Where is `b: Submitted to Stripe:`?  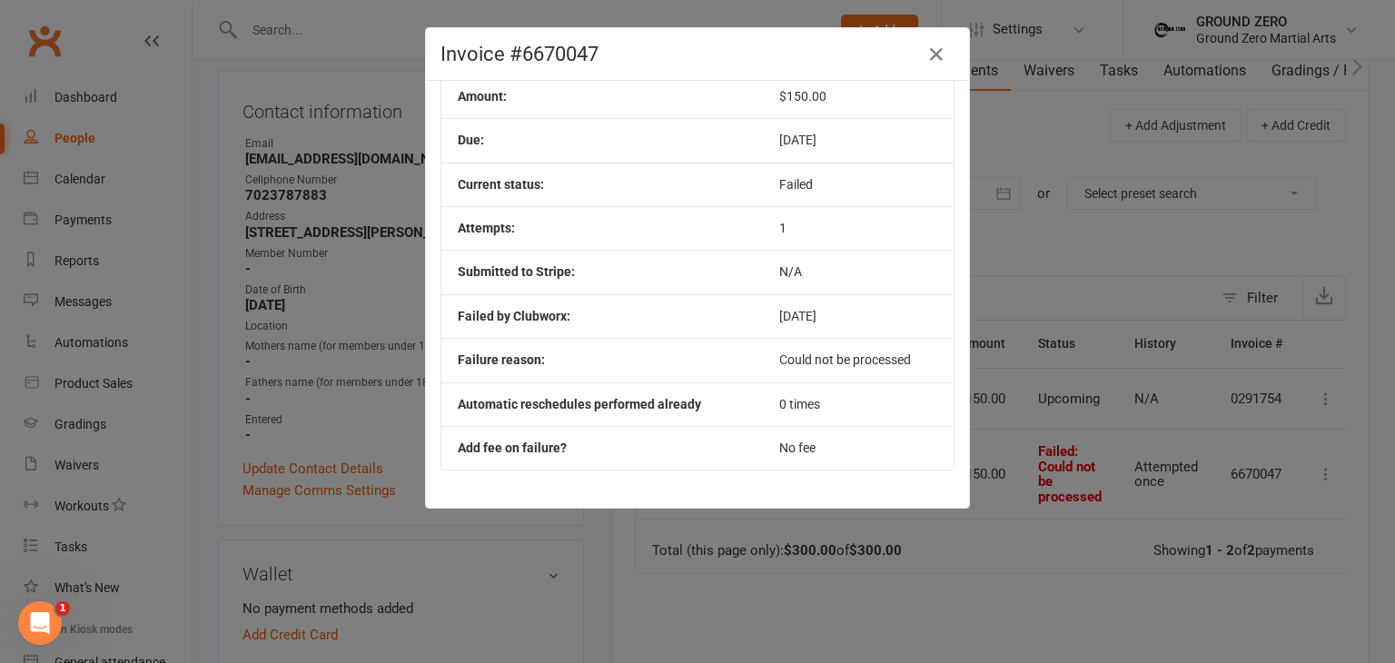 b: Submitted to Stripe: is located at coordinates (516, 272).